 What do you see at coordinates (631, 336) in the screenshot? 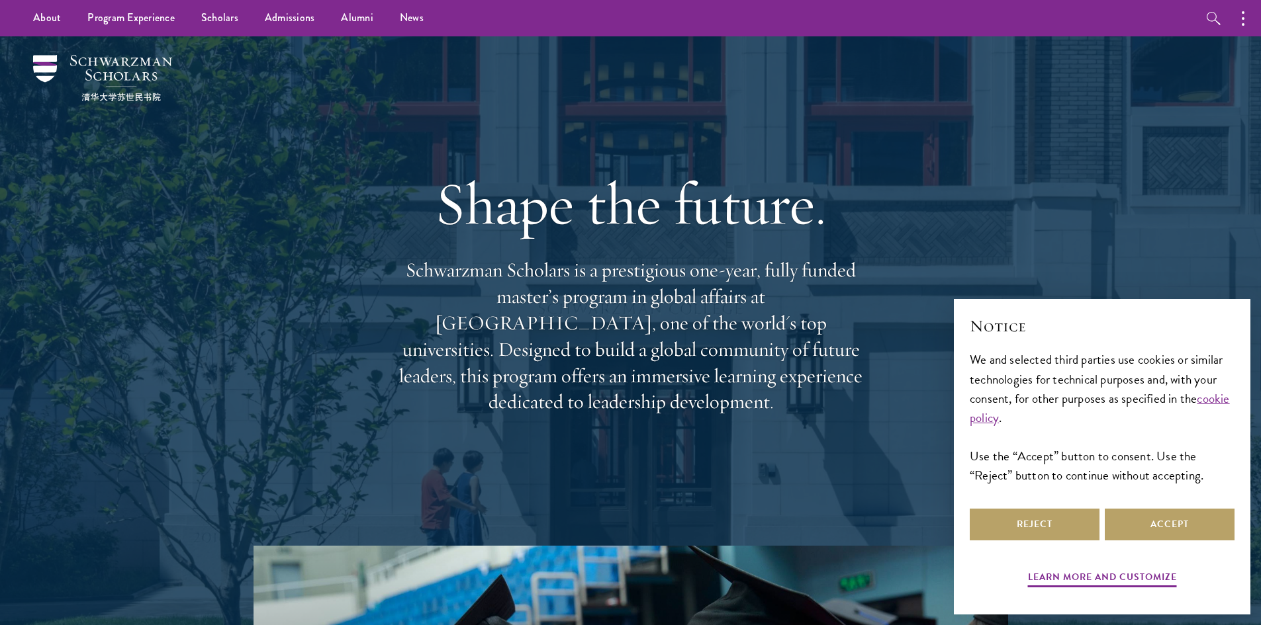
I see `p: Schwarzman Scholars is a prestigious one-year, fully funded master’s program in global affairs at...` at bounding box center [631, 336].